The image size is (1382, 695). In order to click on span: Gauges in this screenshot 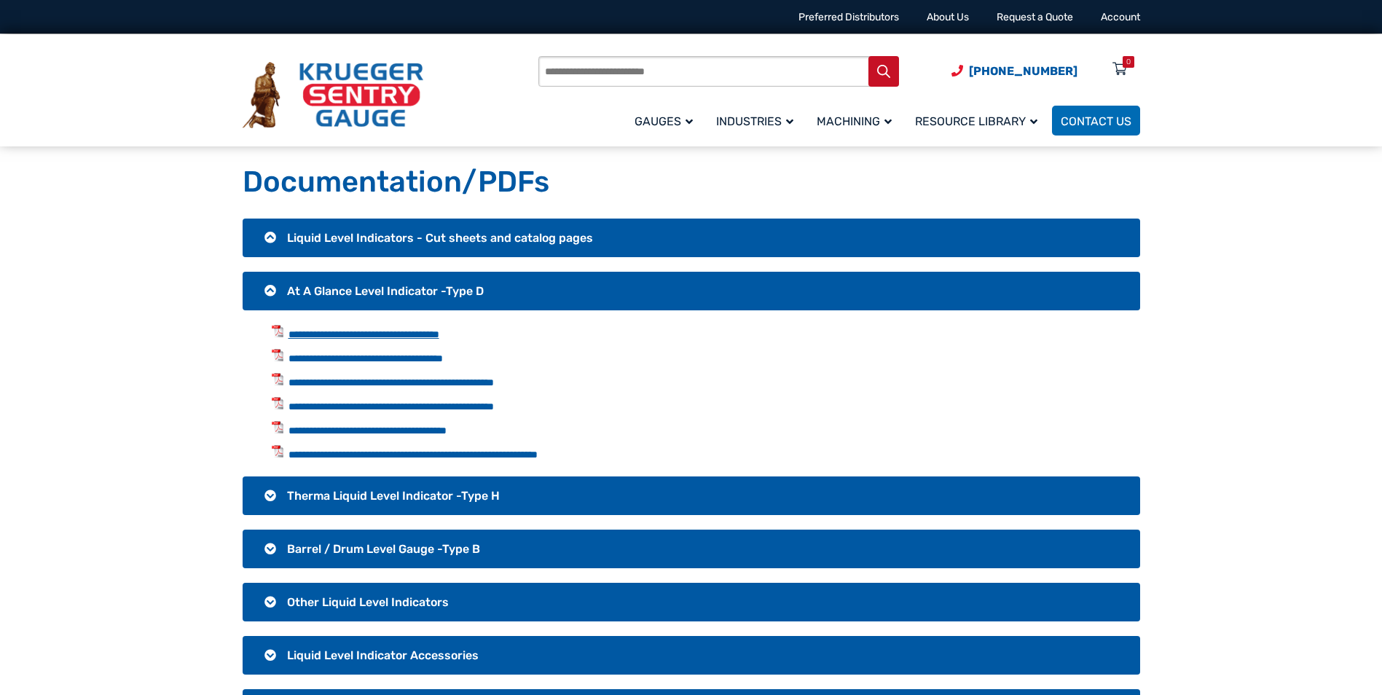, I will do `click(663, 121)`.